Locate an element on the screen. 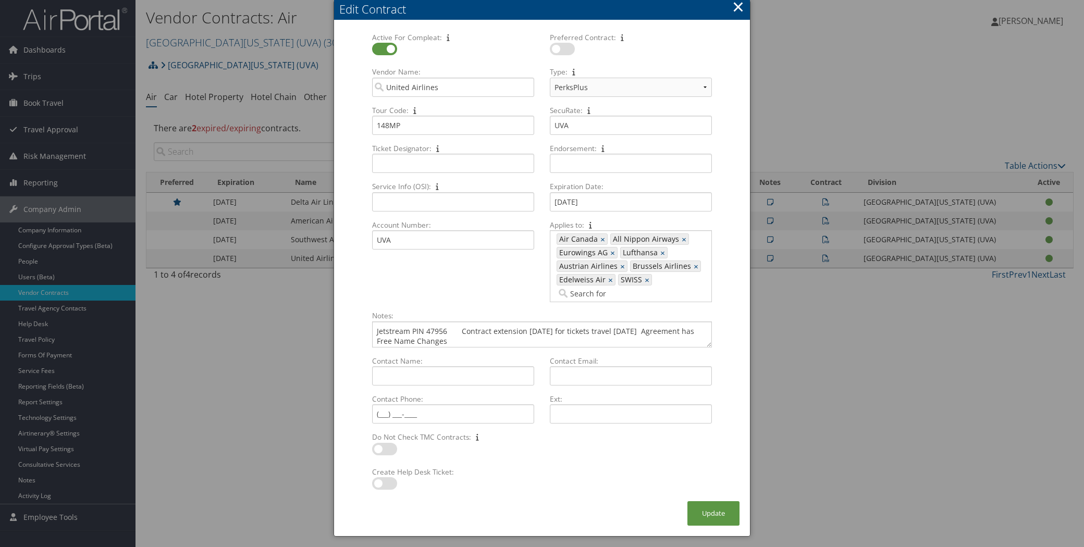  label: Service Info (OSI): is located at coordinates (453, 187).